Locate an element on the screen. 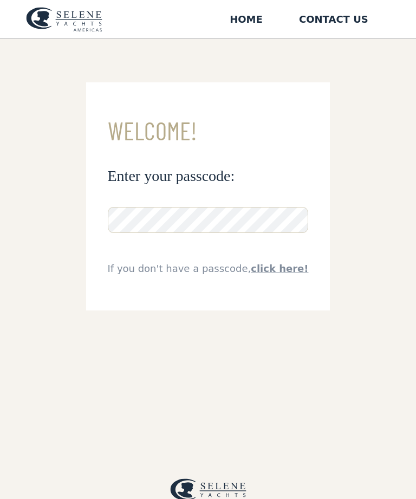 Image resolution: width=416 pixels, height=499 pixels. div: Home is located at coordinates (246, 19).